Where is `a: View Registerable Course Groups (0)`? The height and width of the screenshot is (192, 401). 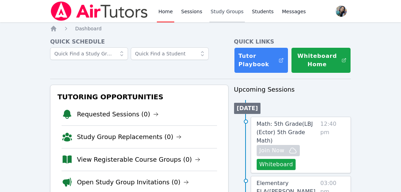
a: View Registerable Course Groups (0) is located at coordinates (139, 159).